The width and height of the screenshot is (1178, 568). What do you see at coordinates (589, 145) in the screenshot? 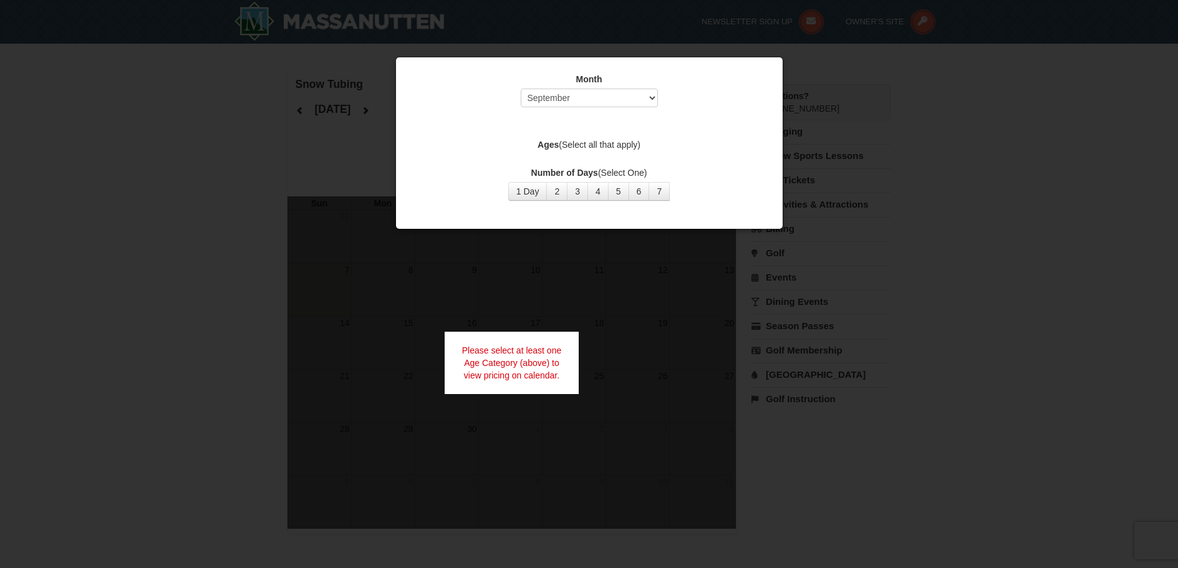
I see `label: (Select all that apply)` at bounding box center [589, 145].